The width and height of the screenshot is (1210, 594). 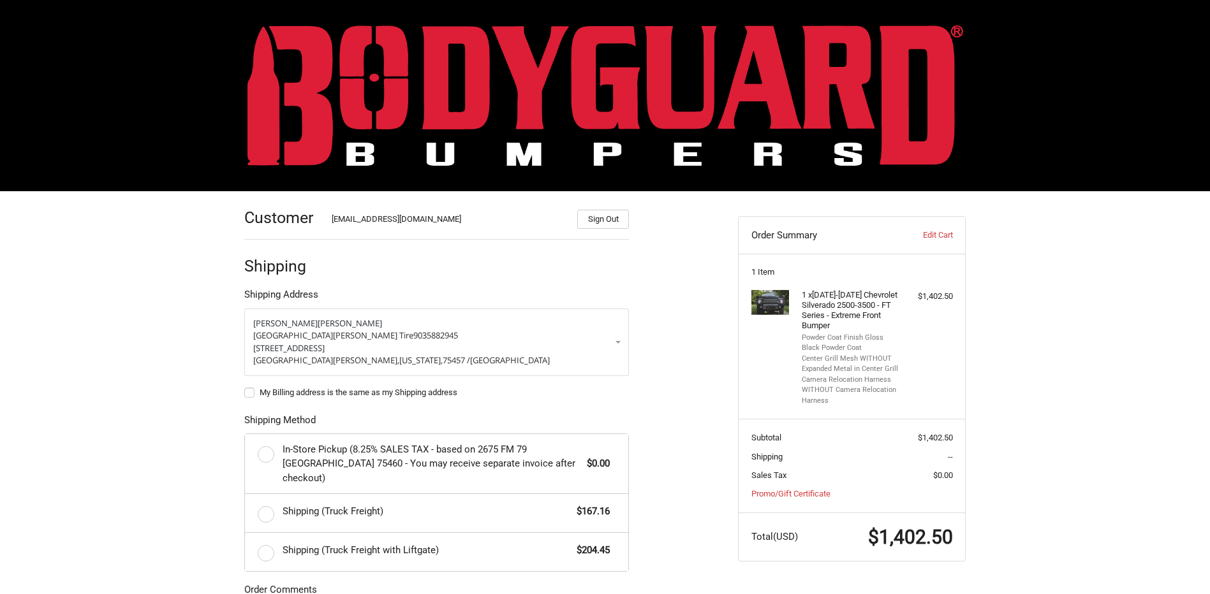 I want to click on legend: Shipping Address, so click(x=281, y=298).